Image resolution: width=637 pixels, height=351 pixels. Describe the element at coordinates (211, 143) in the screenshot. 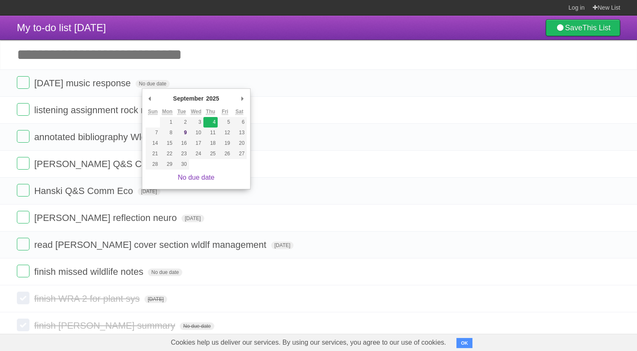

I see `button: 18` at that location.